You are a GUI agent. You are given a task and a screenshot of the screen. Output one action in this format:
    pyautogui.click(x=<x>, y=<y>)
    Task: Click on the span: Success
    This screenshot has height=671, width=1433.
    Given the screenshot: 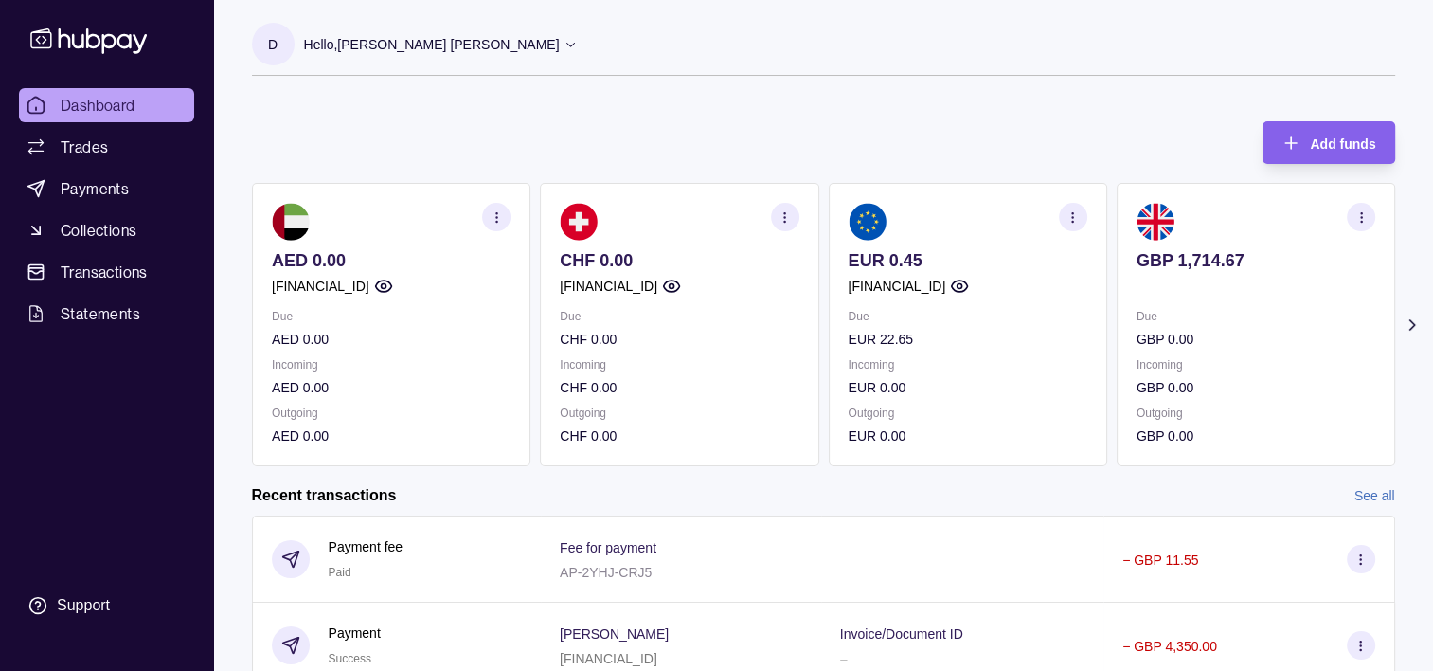 What is the action you would take?
    pyautogui.click(x=350, y=658)
    